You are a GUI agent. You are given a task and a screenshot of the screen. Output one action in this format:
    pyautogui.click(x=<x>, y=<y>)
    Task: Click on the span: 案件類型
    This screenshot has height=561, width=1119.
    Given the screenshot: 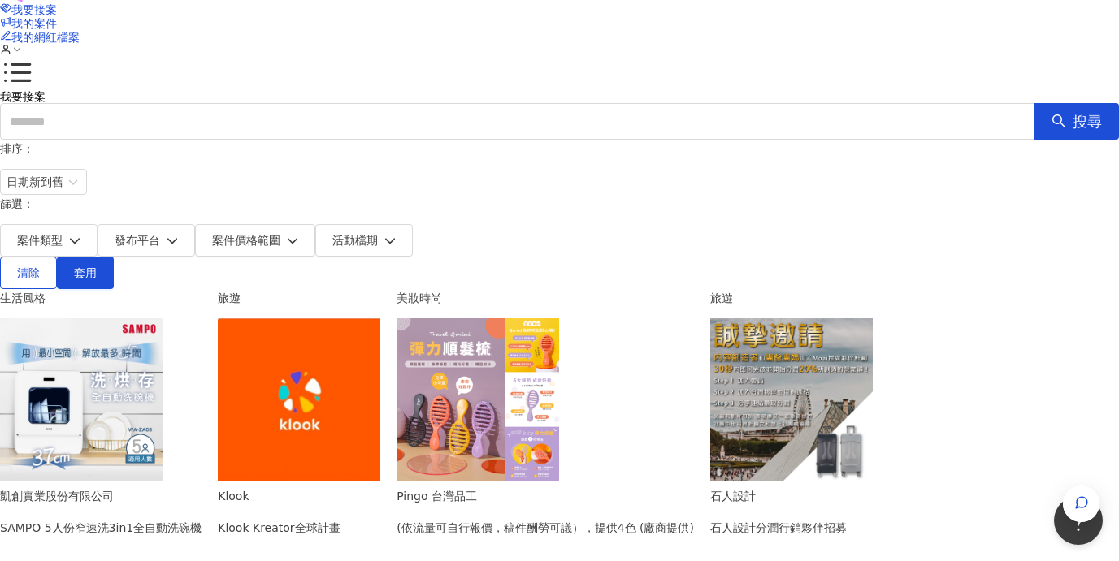 What is the action you would take?
    pyautogui.click(x=40, y=240)
    